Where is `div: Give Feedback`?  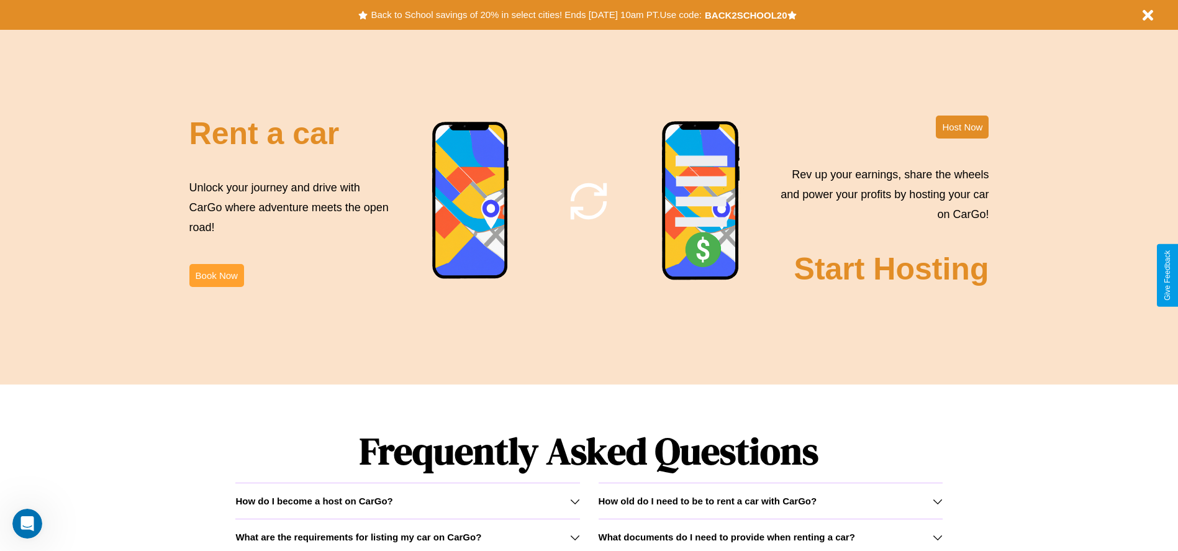 div: Give Feedback is located at coordinates (1167, 275).